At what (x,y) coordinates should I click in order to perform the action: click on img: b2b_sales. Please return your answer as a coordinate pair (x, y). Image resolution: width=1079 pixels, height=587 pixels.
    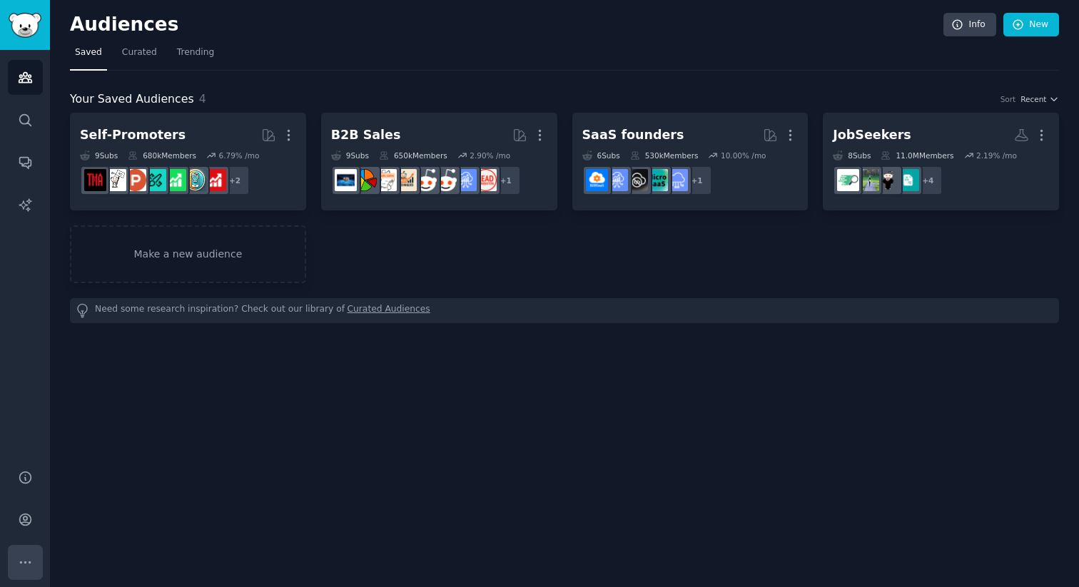
    Looking at the image, I should click on (385, 180).